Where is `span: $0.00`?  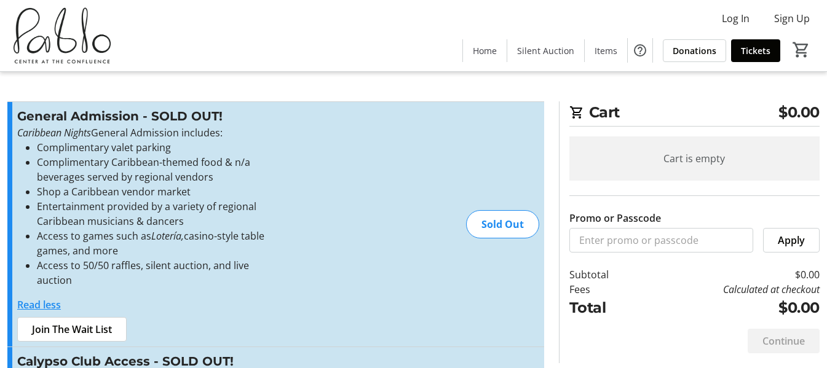 span: $0.00 is located at coordinates (799, 113).